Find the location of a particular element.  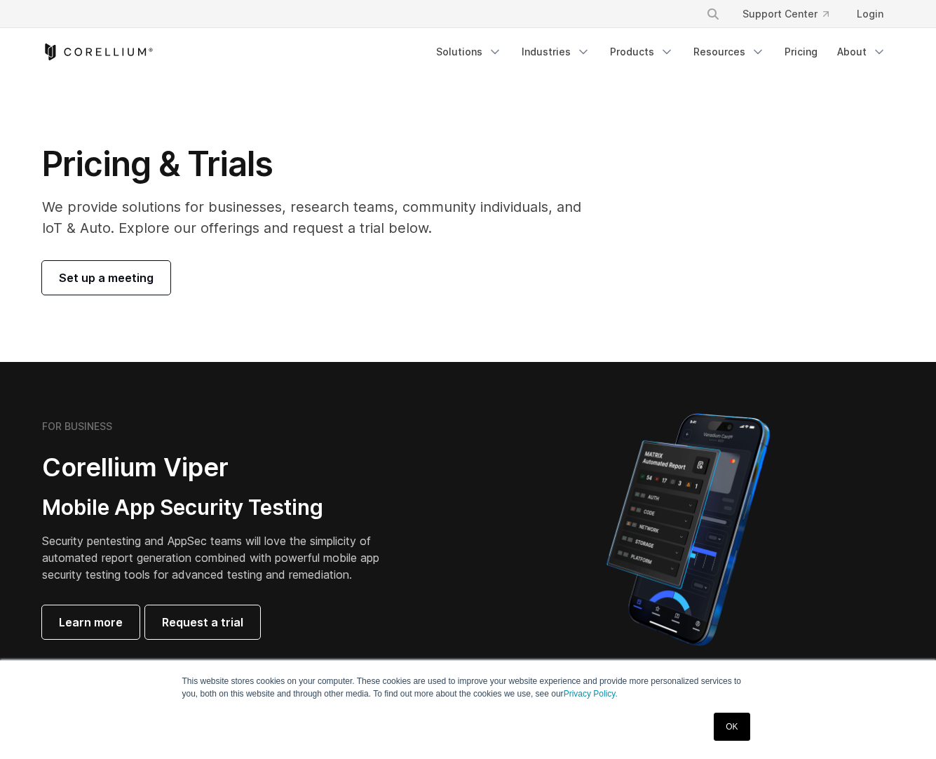

button: Search is located at coordinates (713, 14).